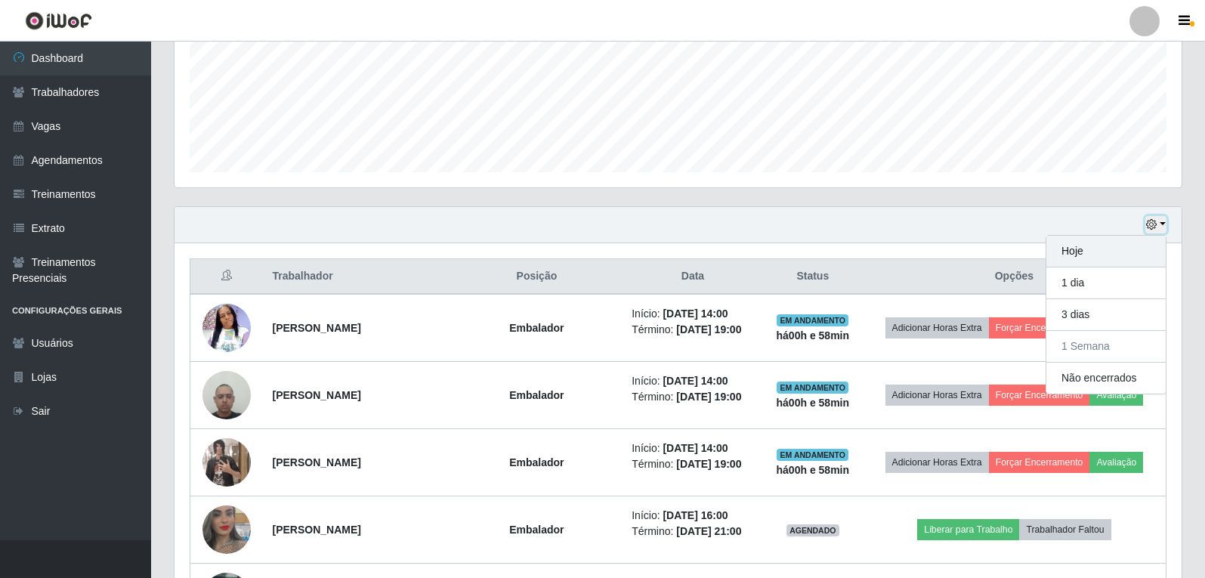  What do you see at coordinates (1106, 378) in the screenshot?
I see `button: Não encerrados` at bounding box center [1106, 378].